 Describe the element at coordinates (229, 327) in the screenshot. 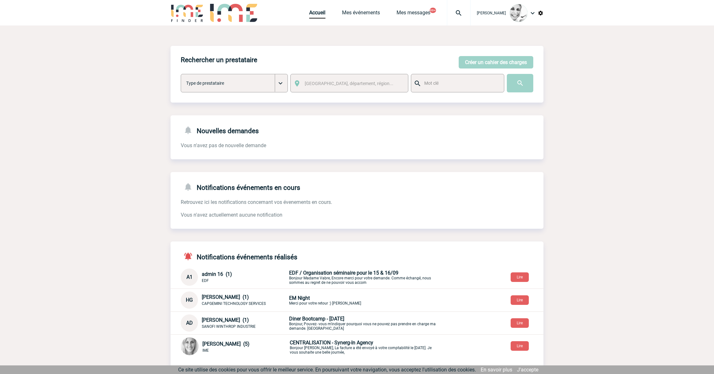

I see `span: SANOFI WINTHROP INDUSTRIE` at that location.